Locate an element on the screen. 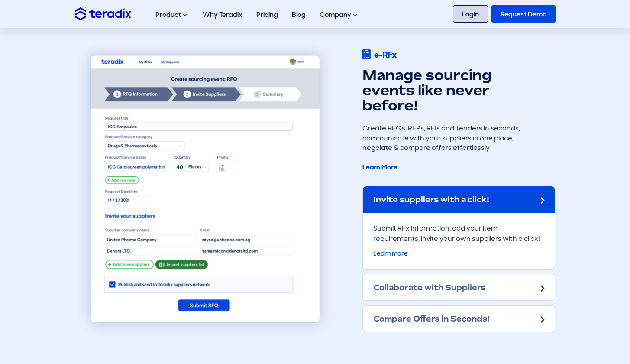  b: Learn More is located at coordinates (380, 167).